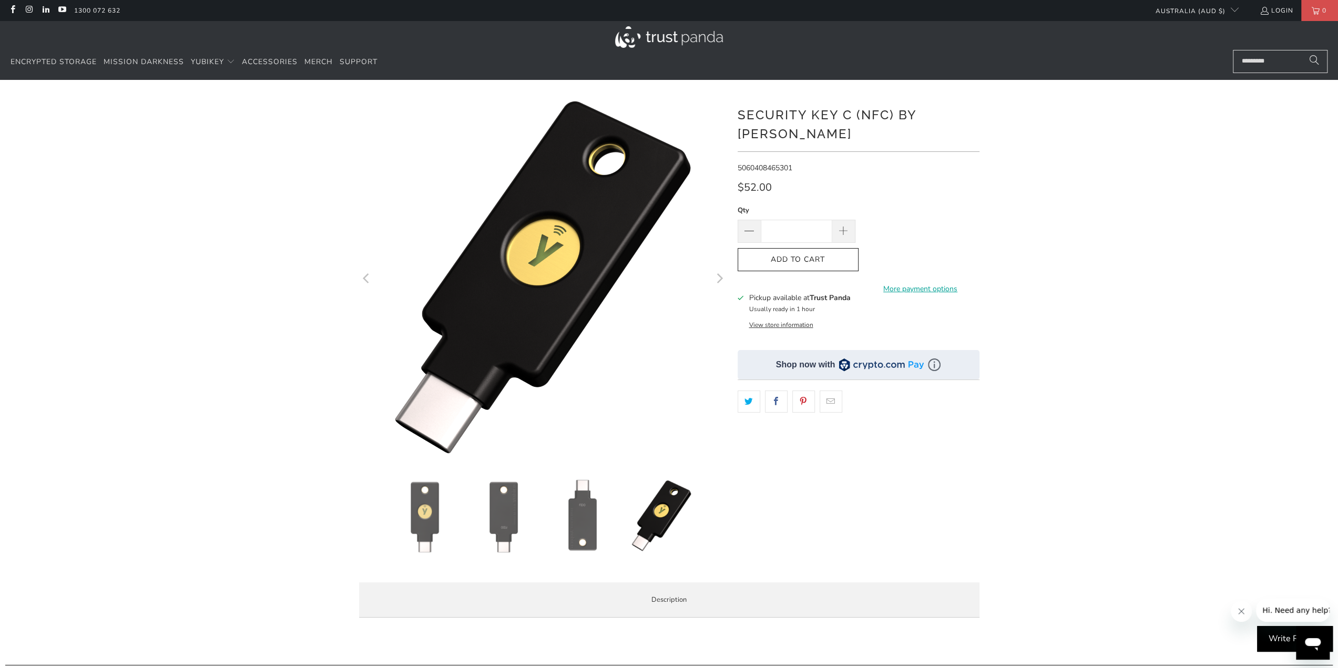  I want to click on a: Encrypted Storage, so click(54, 62).